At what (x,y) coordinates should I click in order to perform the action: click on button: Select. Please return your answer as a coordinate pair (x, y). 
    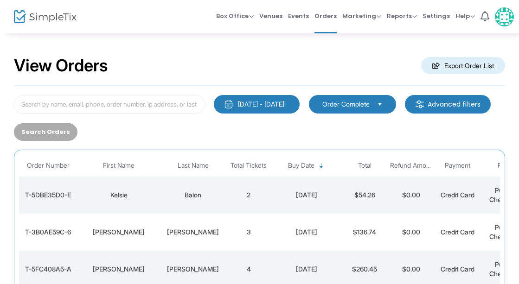
    Looking at the image, I should click on (380, 104).